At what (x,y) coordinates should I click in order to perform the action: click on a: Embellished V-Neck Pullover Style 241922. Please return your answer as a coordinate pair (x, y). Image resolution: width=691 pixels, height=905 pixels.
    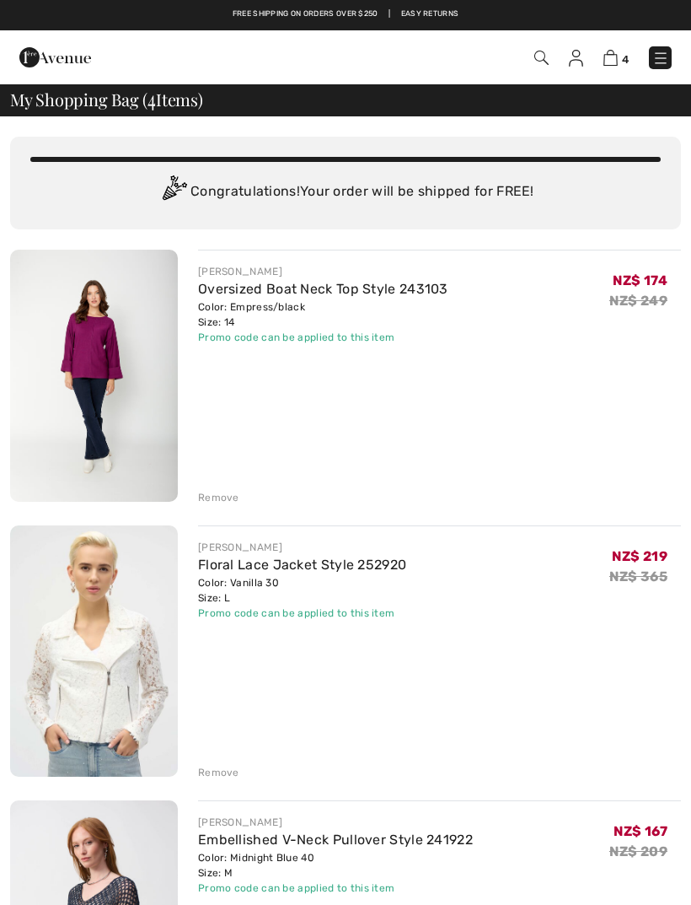
    Looking at the image, I should click on (336, 839).